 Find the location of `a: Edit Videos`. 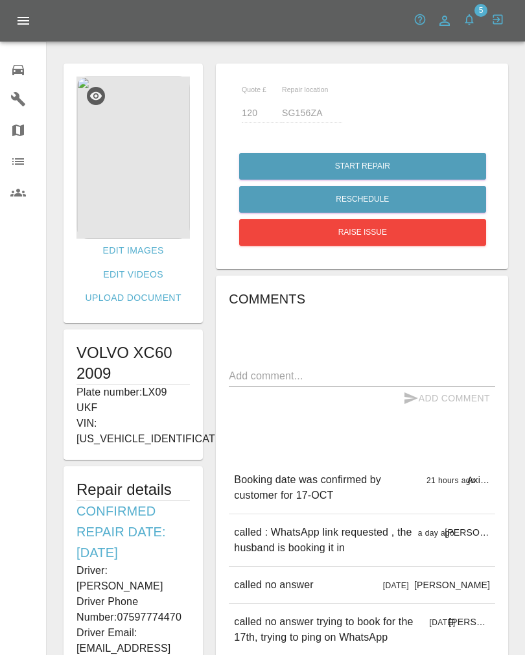

a: Edit Videos is located at coordinates (133, 274).